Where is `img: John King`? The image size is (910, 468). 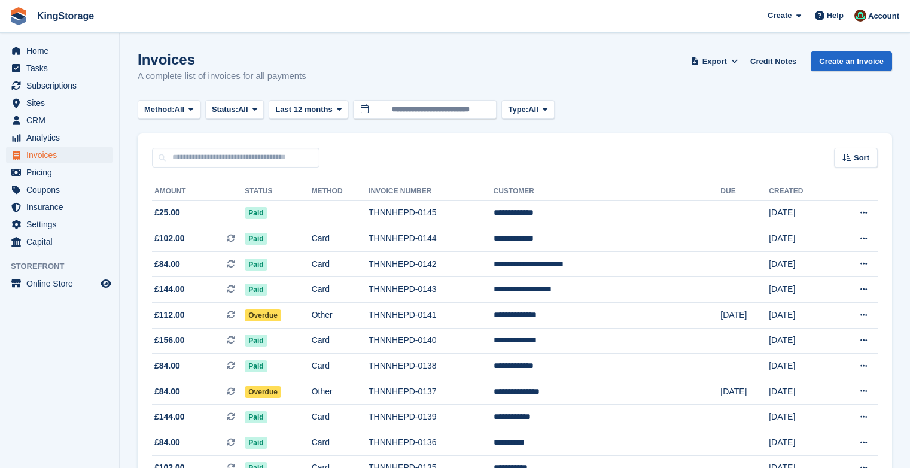
img: John King is located at coordinates (860, 16).